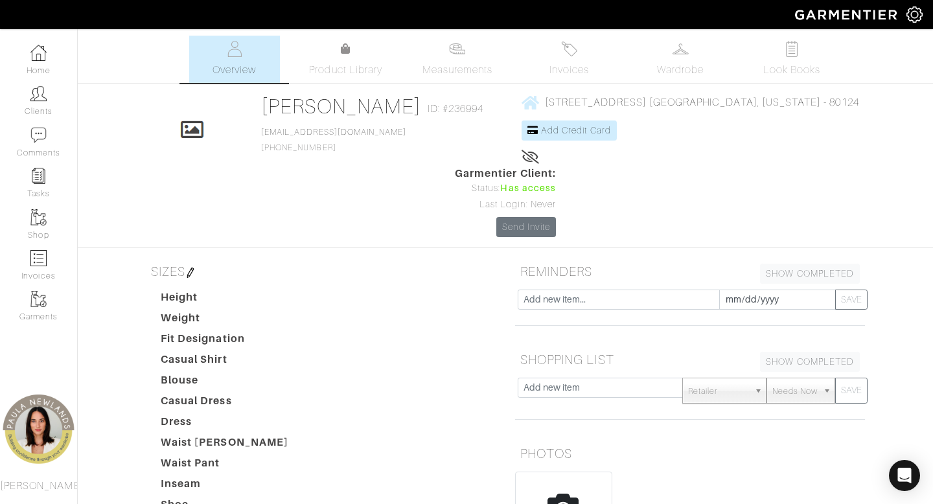 This screenshot has height=504, width=933. I want to click on img: comment-icon-a0a6a9ef722e966f86d9cbdc48e553b5cf19dbc54f86b18d962a5391bc8f6eb6.png, so click(38, 135).